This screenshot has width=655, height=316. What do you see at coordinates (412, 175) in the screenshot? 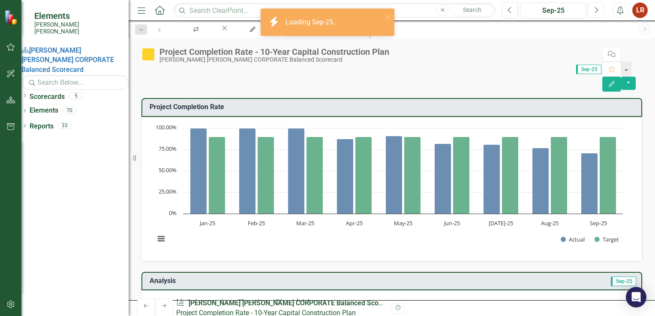
I see `g: Target, bar series 2 of 2 with 9 bars.` at bounding box center [412, 175].